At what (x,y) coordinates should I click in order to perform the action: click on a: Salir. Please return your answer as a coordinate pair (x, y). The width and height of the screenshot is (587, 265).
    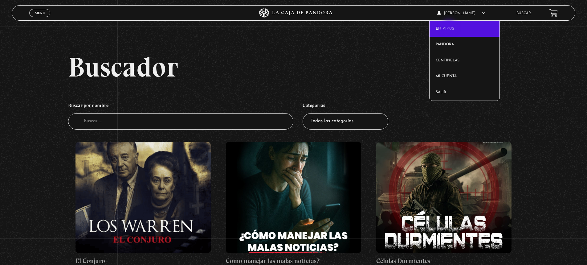
    Looking at the image, I should click on (464, 92).